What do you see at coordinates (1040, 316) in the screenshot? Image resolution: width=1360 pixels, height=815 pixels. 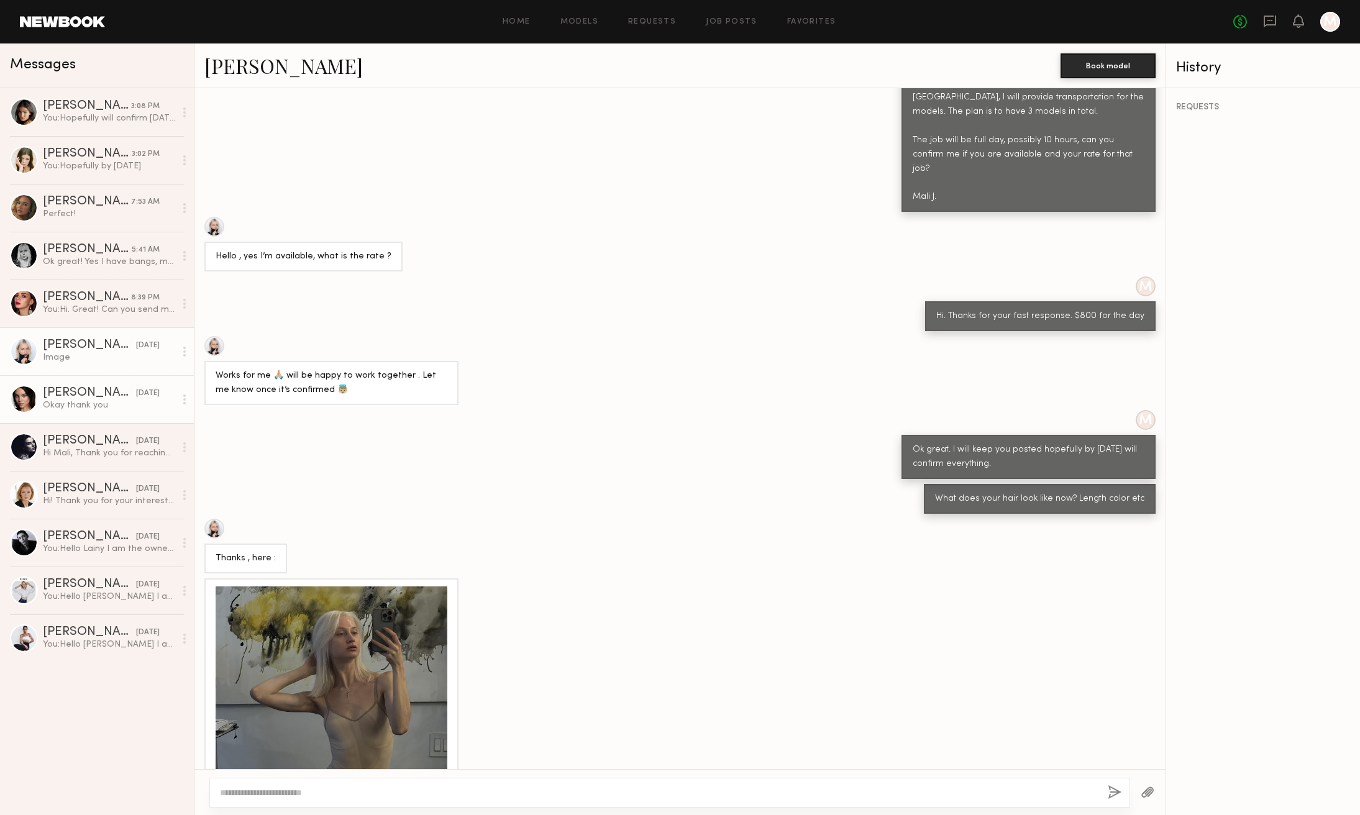 I see `div: Hi. Thanks for your fast response. $800 for the day` at bounding box center [1040, 316].